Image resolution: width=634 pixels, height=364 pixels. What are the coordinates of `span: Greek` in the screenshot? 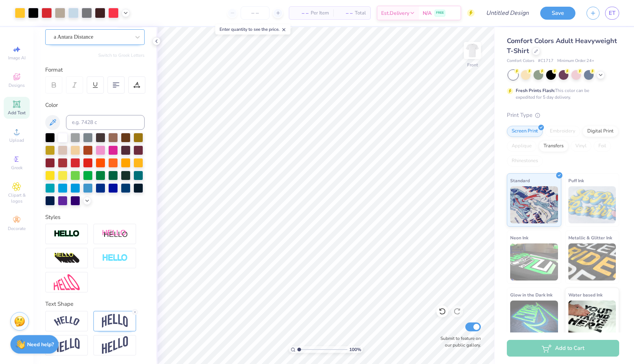 It's located at (17, 168).